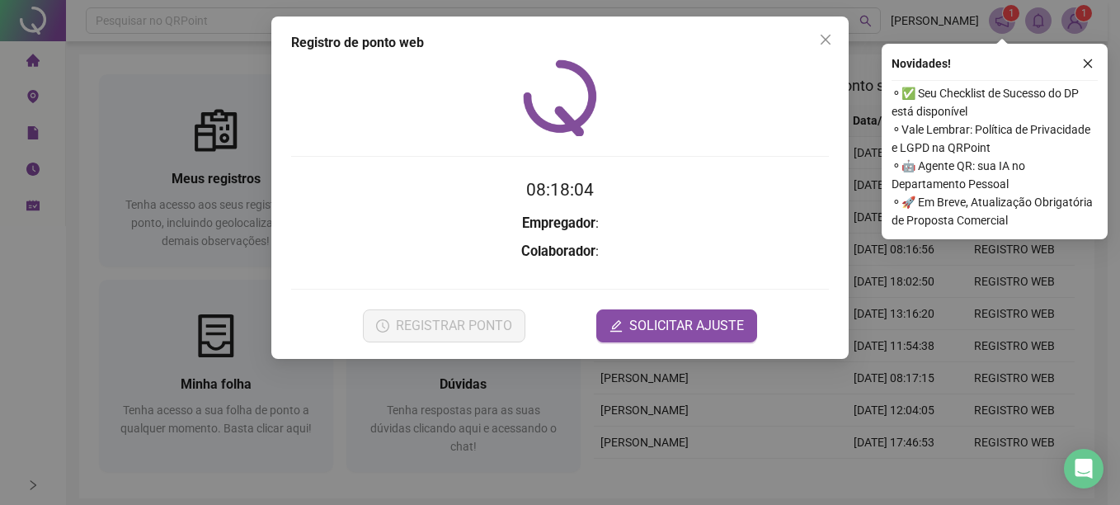 The image size is (1120, 505). I want to click on div: Registro de ponto web, so click(560, 43).